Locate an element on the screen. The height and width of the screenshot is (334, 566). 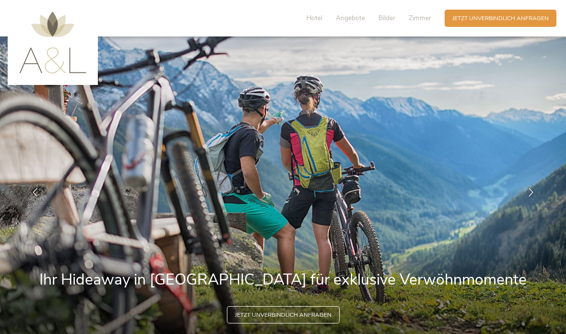
span: Angebote is located at coordinates (350, 18).